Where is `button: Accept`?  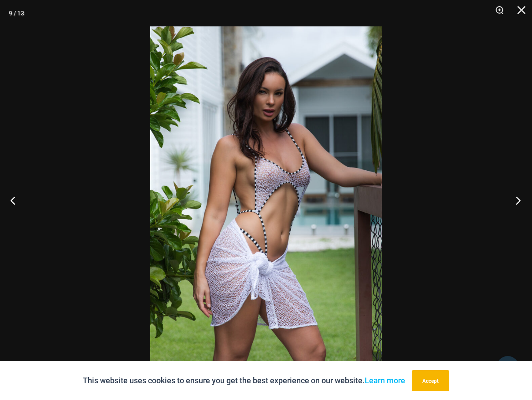 button: Accept is located at coordinates (430, 381).